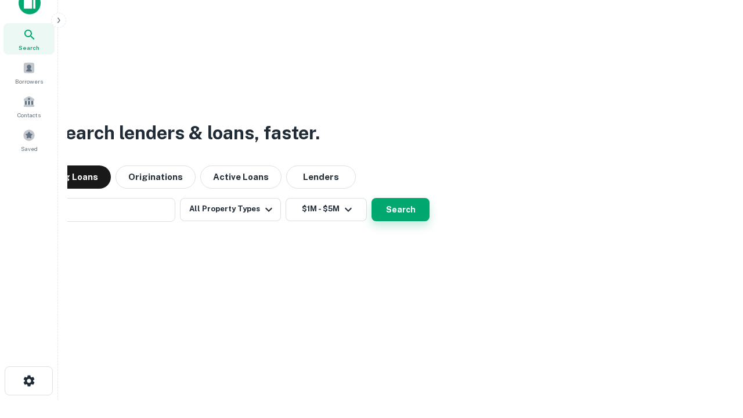 Image resolution: width=743 pixels, height=418 pixels. What do you see at coordinates (401, 210) in the screenshot?
I see `button: Search` at bounding box center [401, 210].